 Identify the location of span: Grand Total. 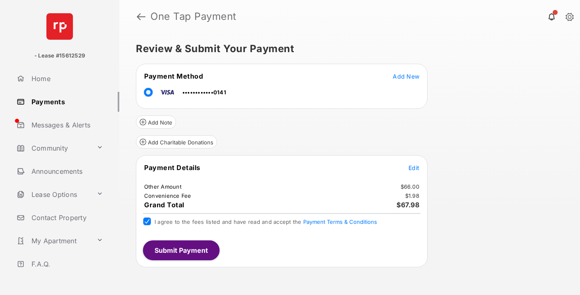
(164, 205).